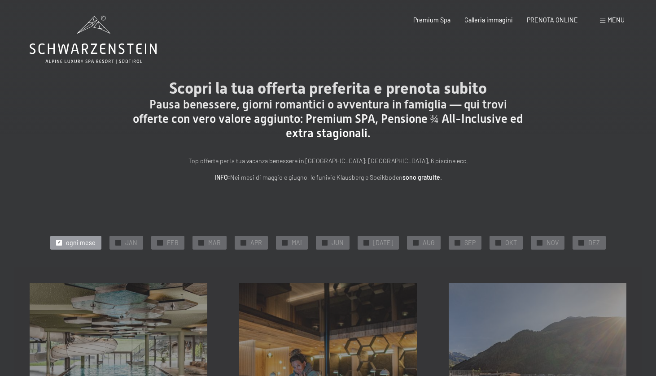 Image resolution: width=656 pixels, height=376 pixels. Describe the element at coordinates (552, 243) in the screenshot. I see `span: NOV` at that location.